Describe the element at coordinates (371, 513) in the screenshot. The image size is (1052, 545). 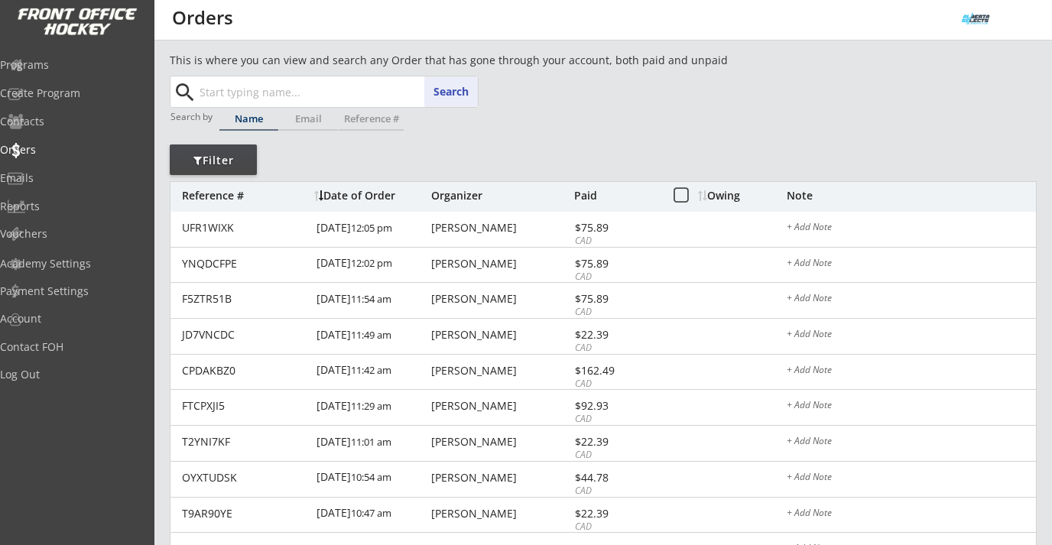
I see `font: 10:47 am` at that location.